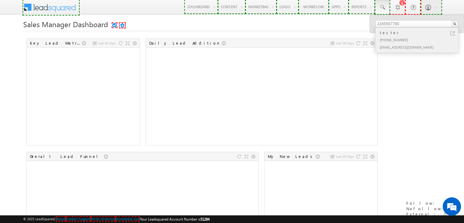 The width and height of the screenshot is (464, 223). I want to click on div: My New Leads, so click(292, 156).